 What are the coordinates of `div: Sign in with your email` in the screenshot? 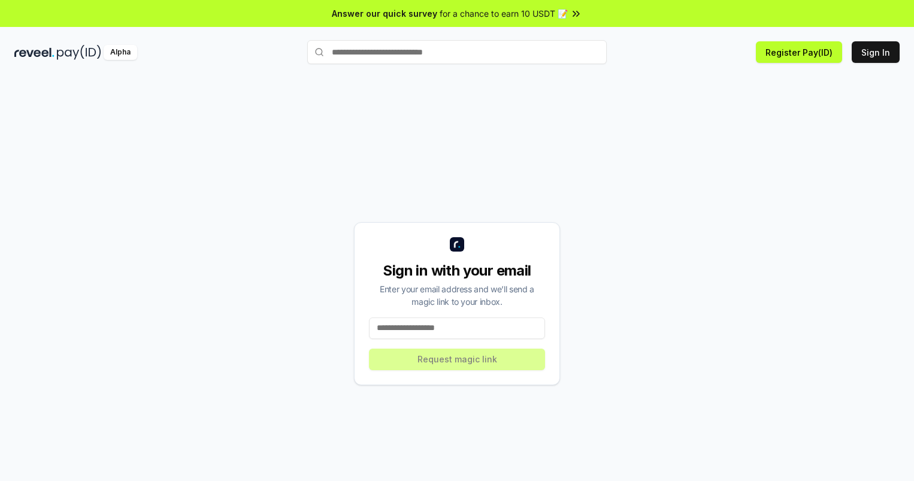 It's located at (457, 271).